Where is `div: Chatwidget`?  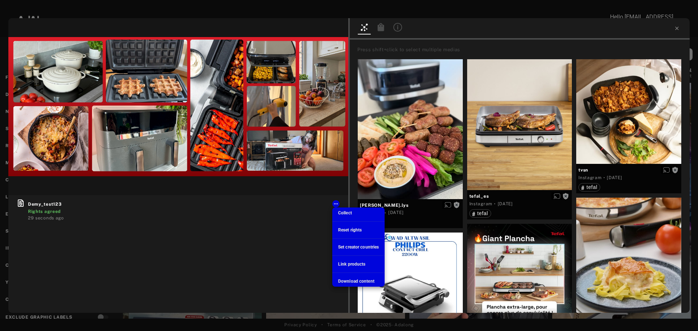 div: Chatwidget is located at coordinates (679, 314).